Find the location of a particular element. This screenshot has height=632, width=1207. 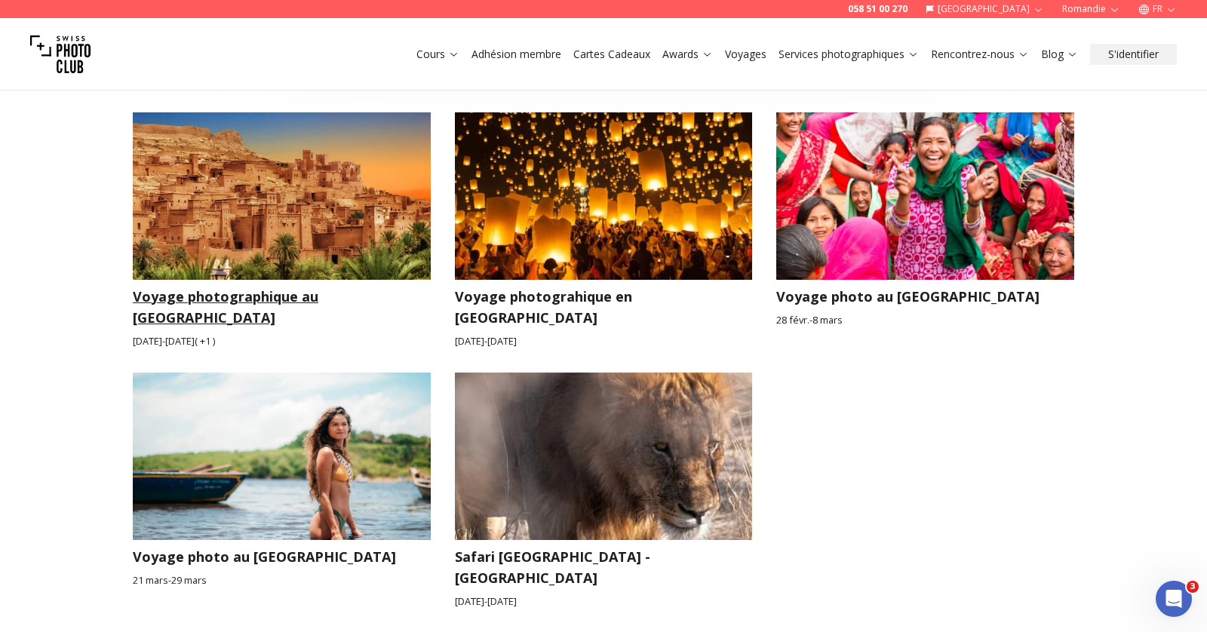

a: Blog is located at coordinates (1059, 54).